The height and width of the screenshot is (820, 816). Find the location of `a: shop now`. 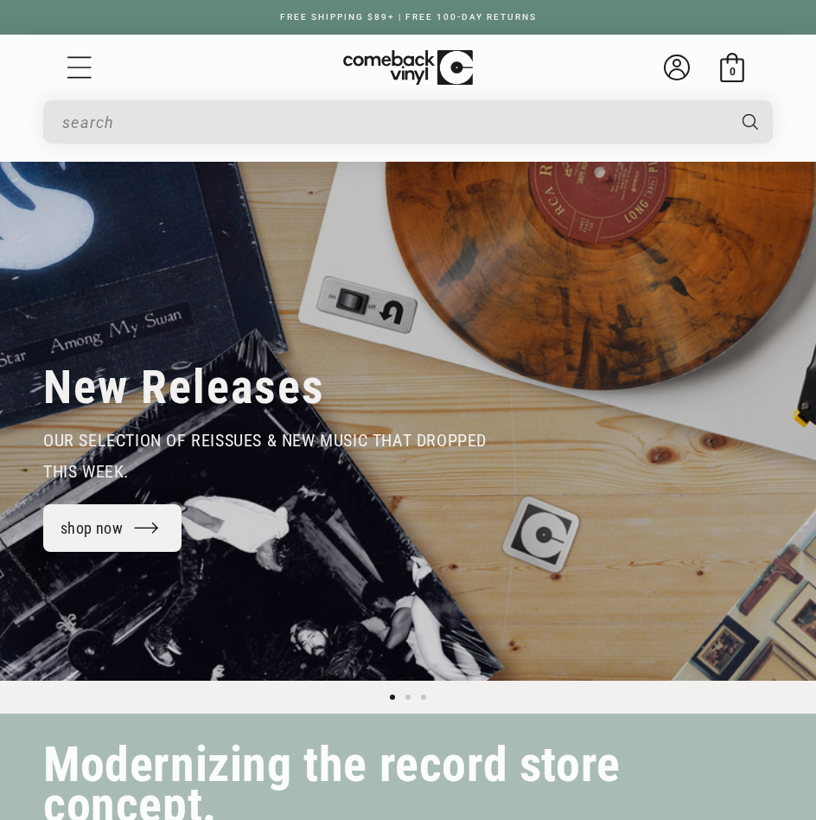

a: shop now is located at coordinates (112, 527).